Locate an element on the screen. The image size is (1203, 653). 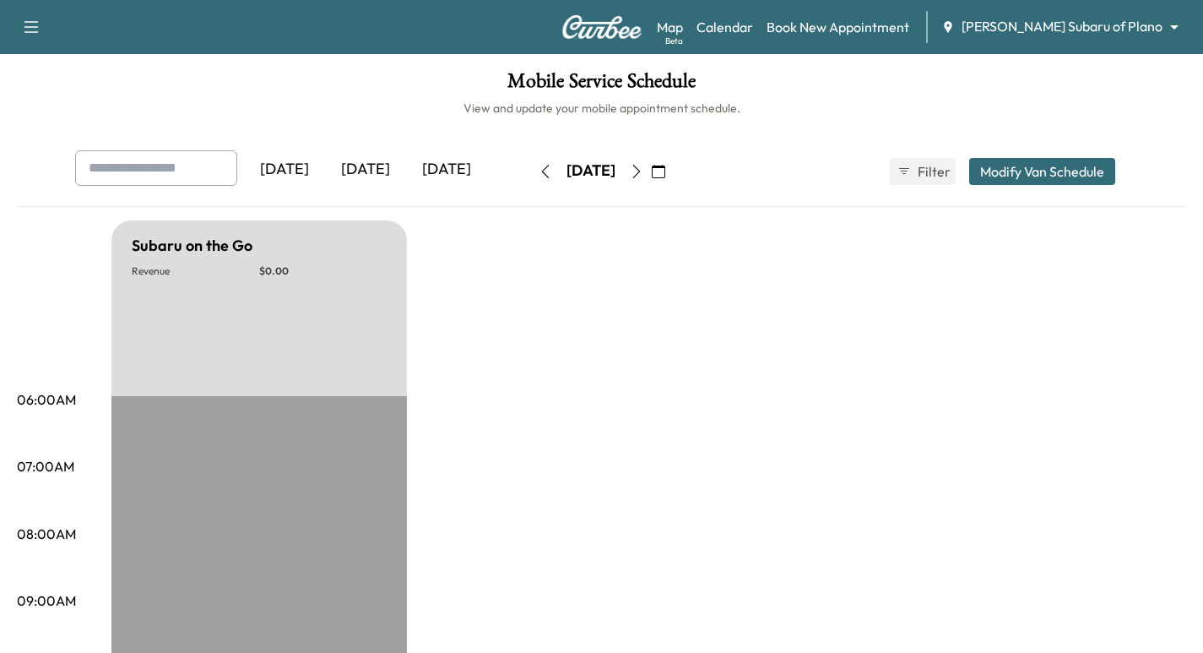
a: Calendar is located at coordinates (724, 27).